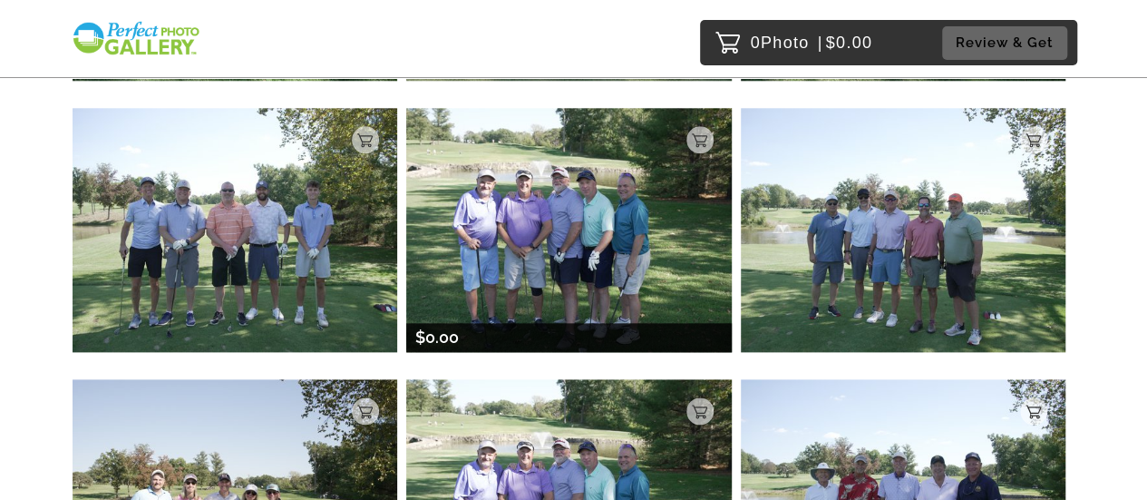 The height and width of the screenshot is (500, 1147). Describe the element at coordinates (903, 229) in the screenshot. I see `img: 221954` at that location.